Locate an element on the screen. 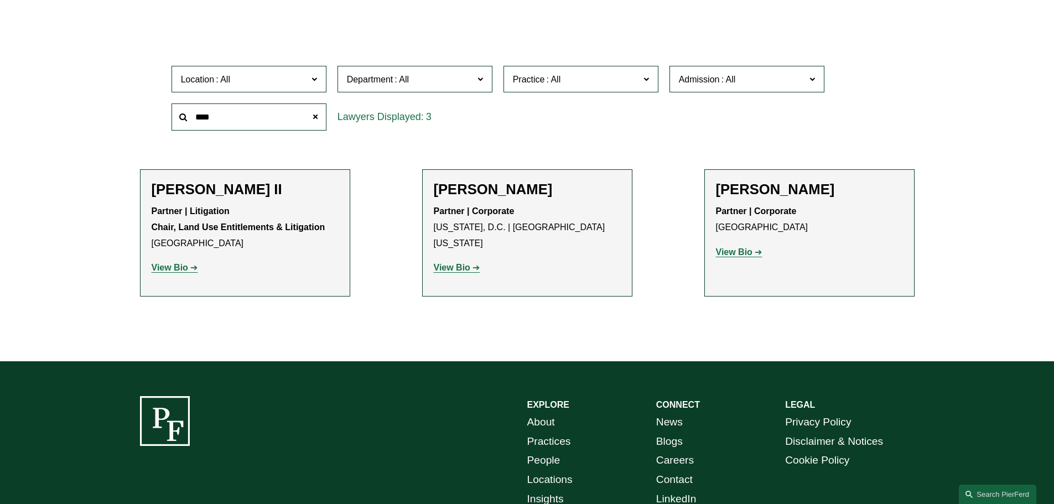 The height and width of the screenshot is (504, 1054). a: Disclaimer & Notices is located at coordinates (834, 442).